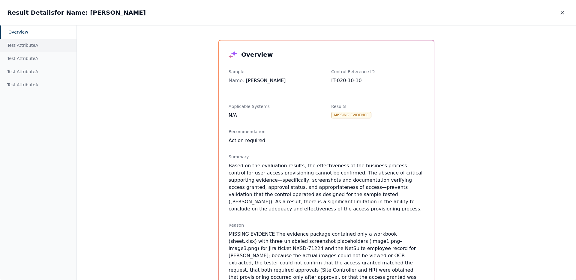  What do you see at coordinates (275, 72) in the screenshot?
I see `div: Sample` at bounding box center [275, 72].